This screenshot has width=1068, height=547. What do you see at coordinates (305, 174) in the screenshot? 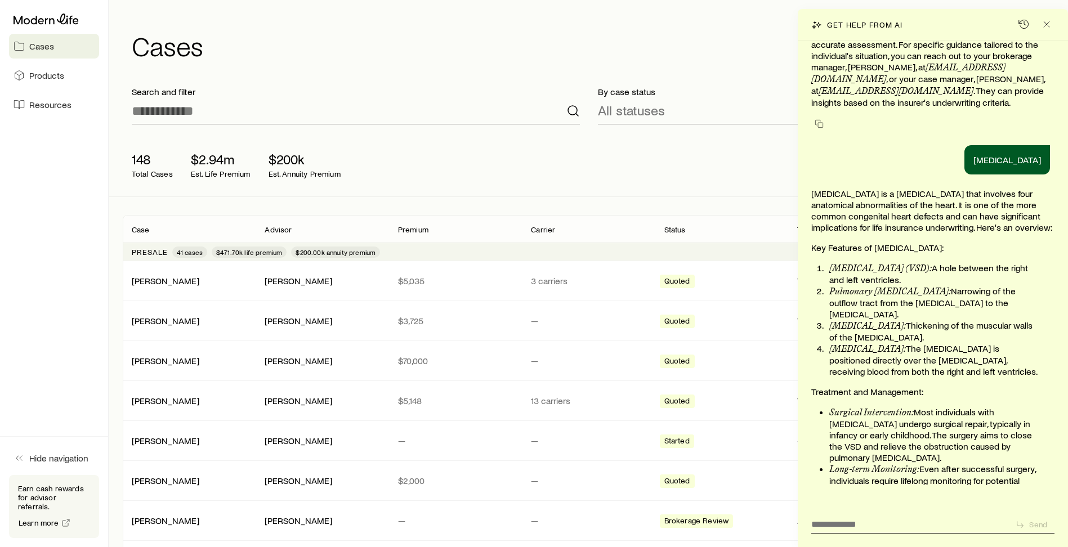
I see `p: Est. Annuity Premium` at bounding box center [305, 174].